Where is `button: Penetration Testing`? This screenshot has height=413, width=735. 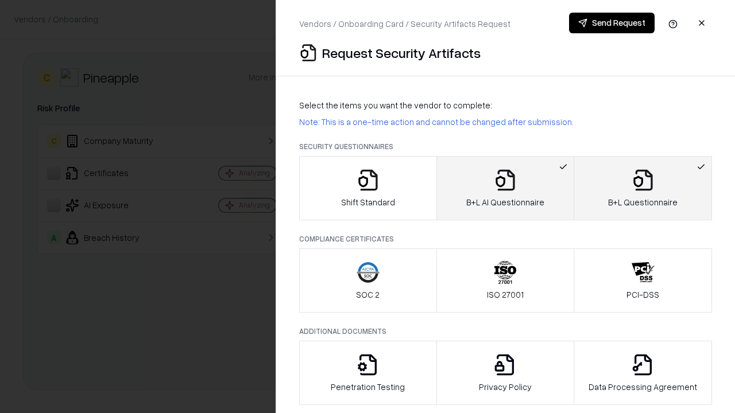
button: Penetration Testing is located at coordinates (368, 373).